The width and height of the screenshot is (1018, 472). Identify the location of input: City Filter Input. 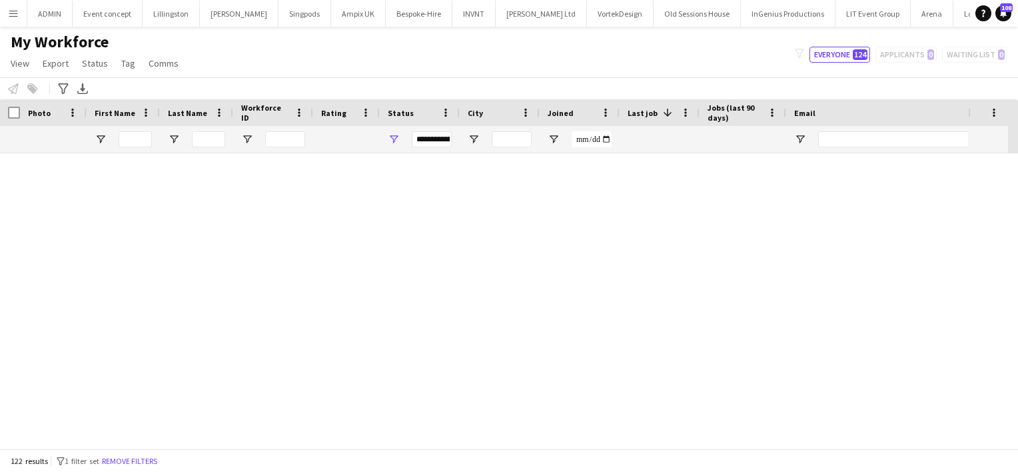
(512, 139).